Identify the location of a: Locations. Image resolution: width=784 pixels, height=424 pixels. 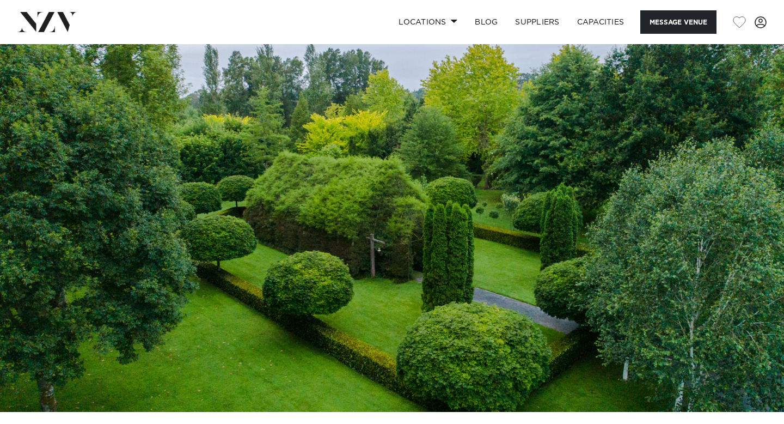
(428, 22).